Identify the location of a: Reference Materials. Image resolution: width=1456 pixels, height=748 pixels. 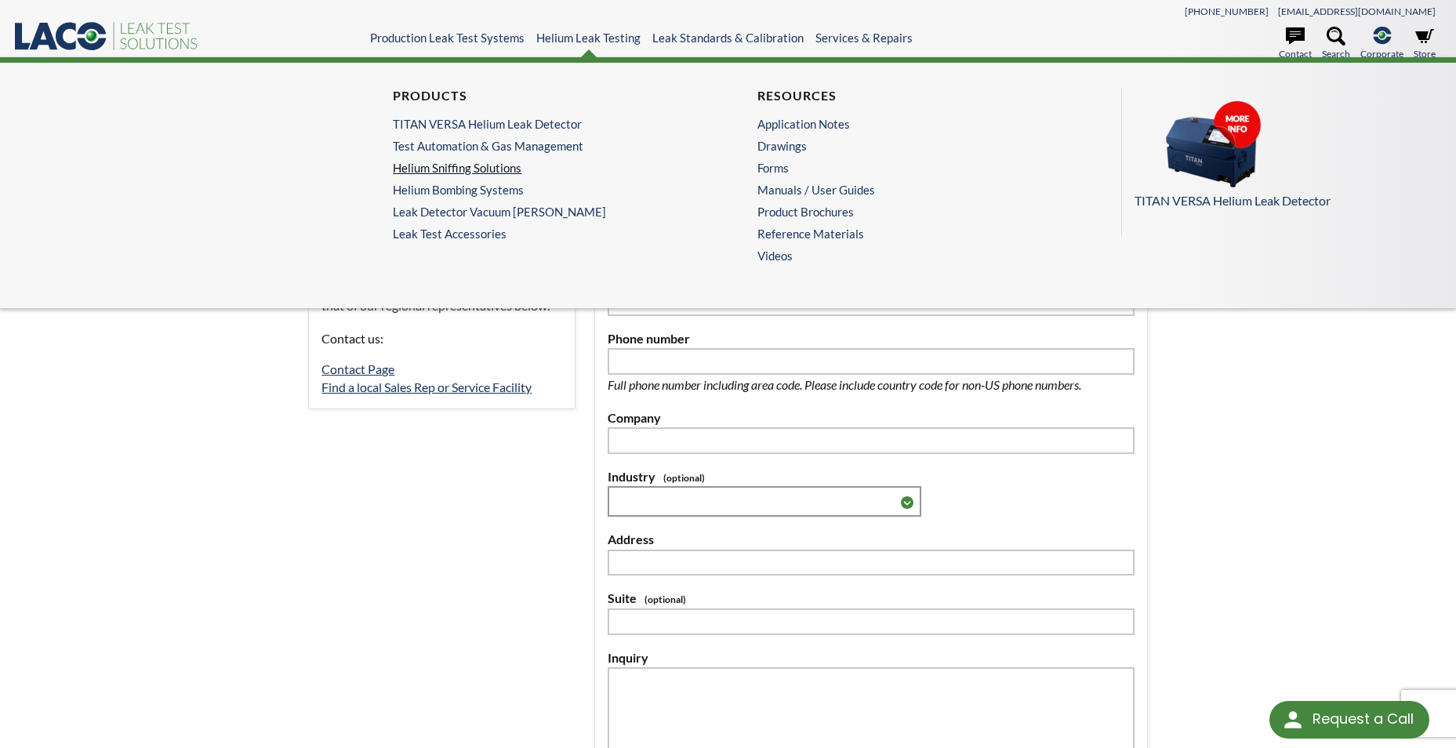
(907, 234).